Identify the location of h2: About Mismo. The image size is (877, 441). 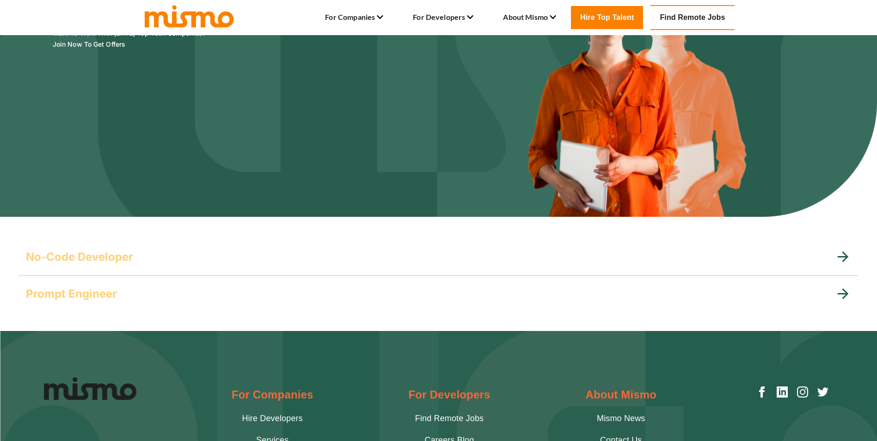
(621, 395).